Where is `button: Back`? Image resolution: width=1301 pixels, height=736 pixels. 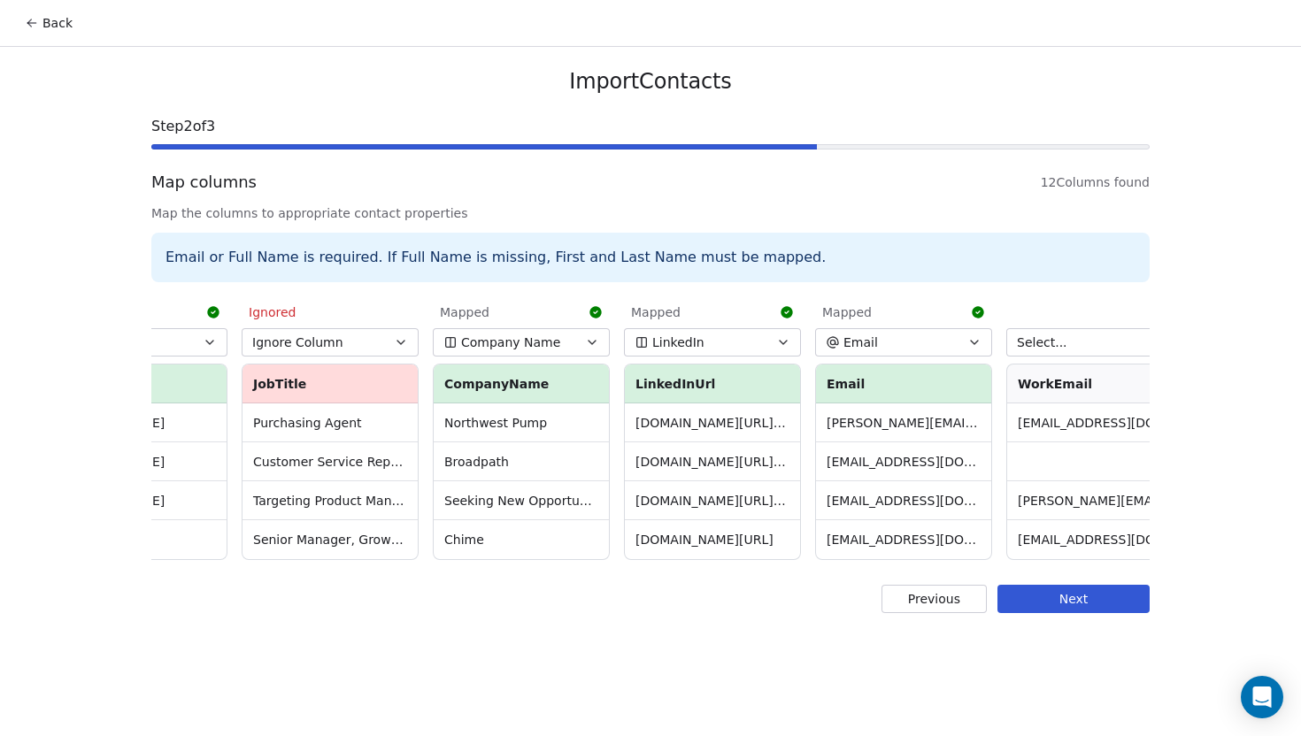
button: Back is located at coordinates (49, 23).